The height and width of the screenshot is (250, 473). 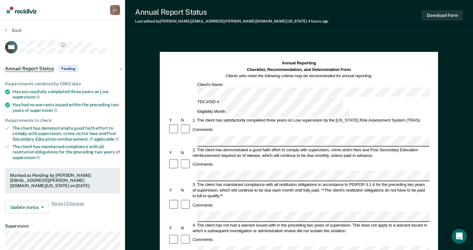 I want to click on div: 2. The client has demonstrated a good faith effort to comply with supervision, crime victim fees ..., so click(x=310, y=153).